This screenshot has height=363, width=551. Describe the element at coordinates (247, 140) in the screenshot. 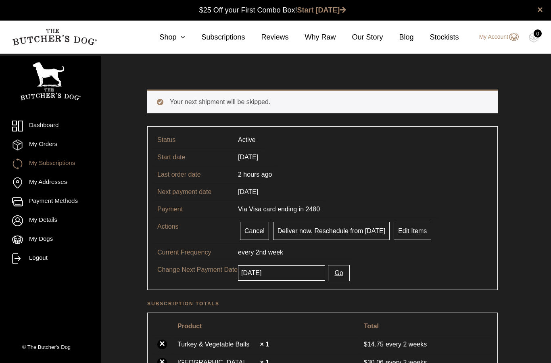

I see `td: Active` at that location.